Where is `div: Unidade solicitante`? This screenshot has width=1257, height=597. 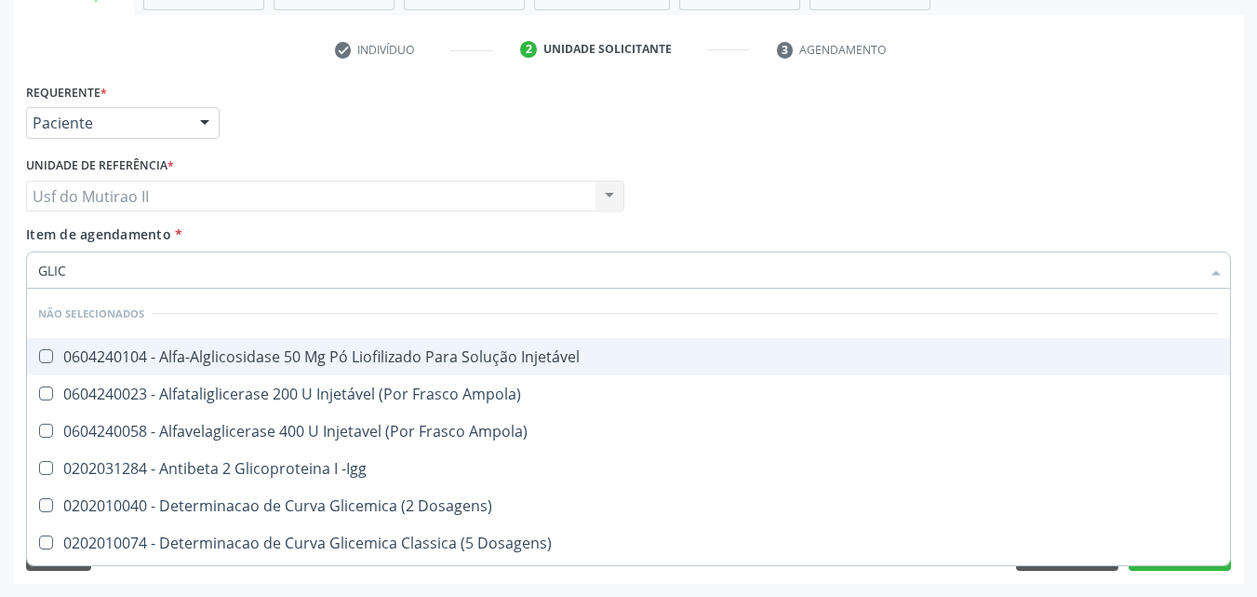 div: Unidade solicitante is located at coordinates (608, 49).